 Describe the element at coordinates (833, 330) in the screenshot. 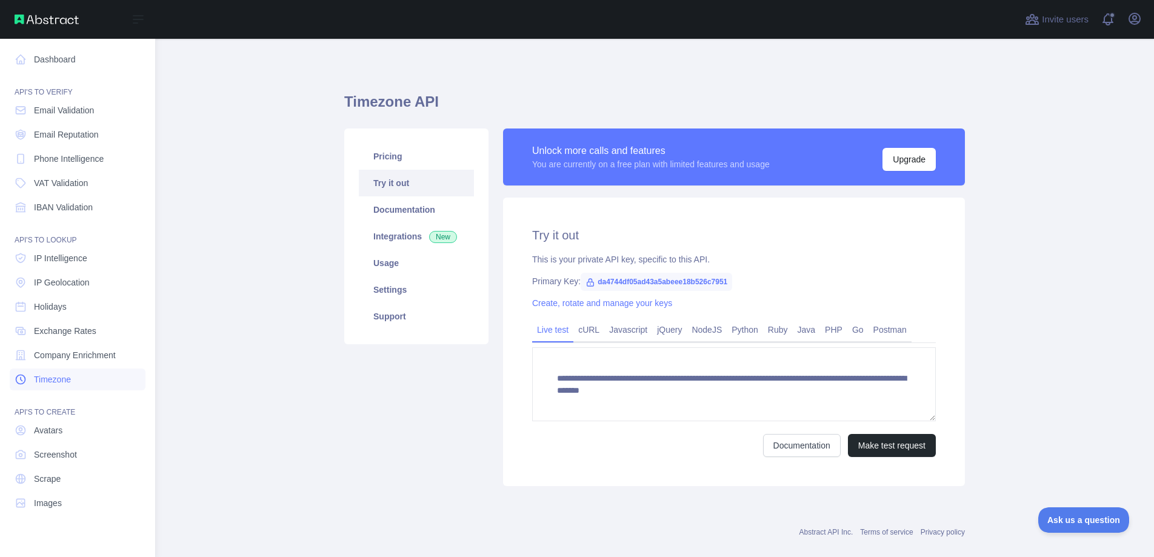

I see `a: PHP` at that location.